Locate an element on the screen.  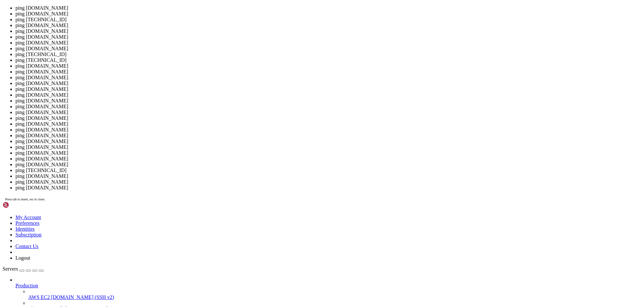
a: Production is located at coordinates (316, 286).